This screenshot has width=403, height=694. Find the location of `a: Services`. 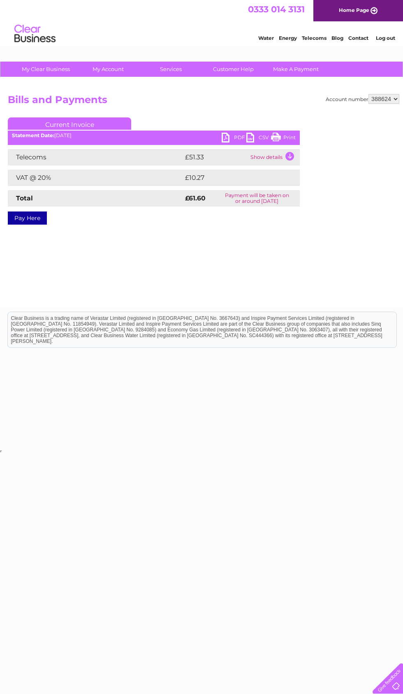

a: Services is located at coordinates (171, 69).